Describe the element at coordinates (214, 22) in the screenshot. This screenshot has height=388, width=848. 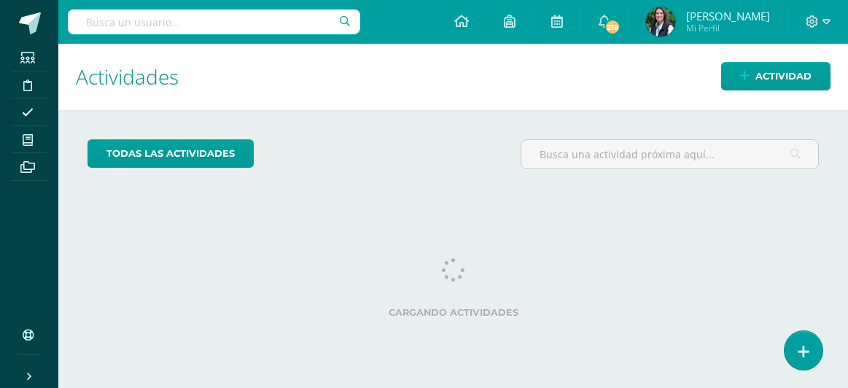
I see `input: Busca un usuario...` at that location.